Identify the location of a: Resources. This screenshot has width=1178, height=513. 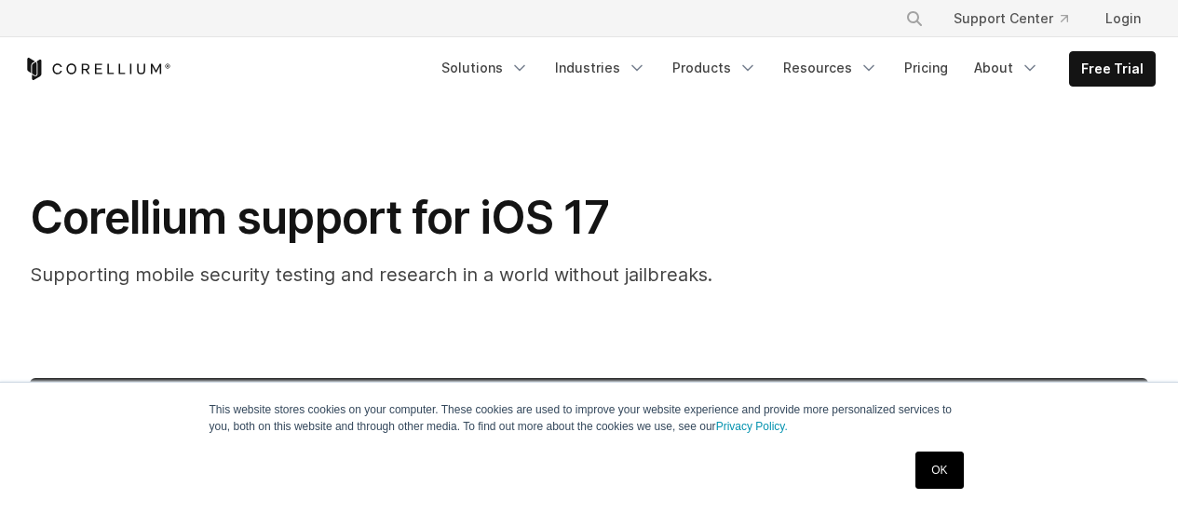
(831, 68).